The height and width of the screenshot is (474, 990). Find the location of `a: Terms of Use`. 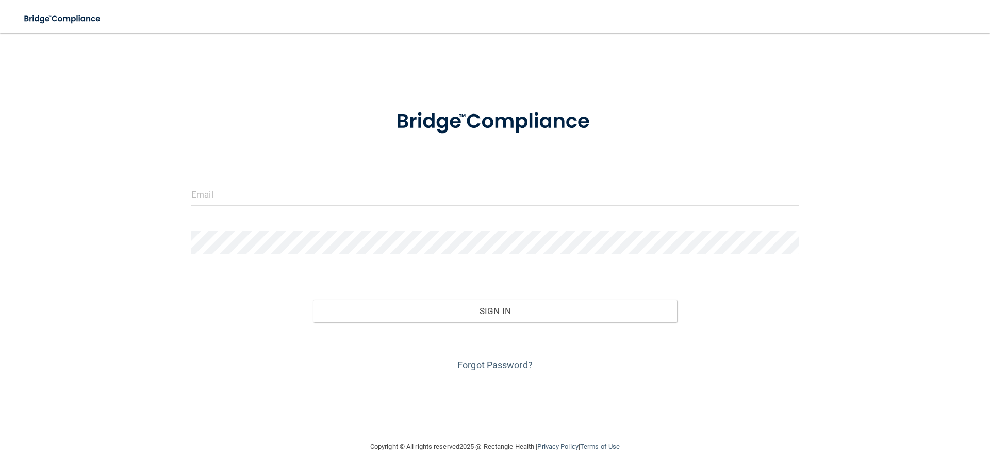

a: Terms of Use is located at coordinates (600, 446).